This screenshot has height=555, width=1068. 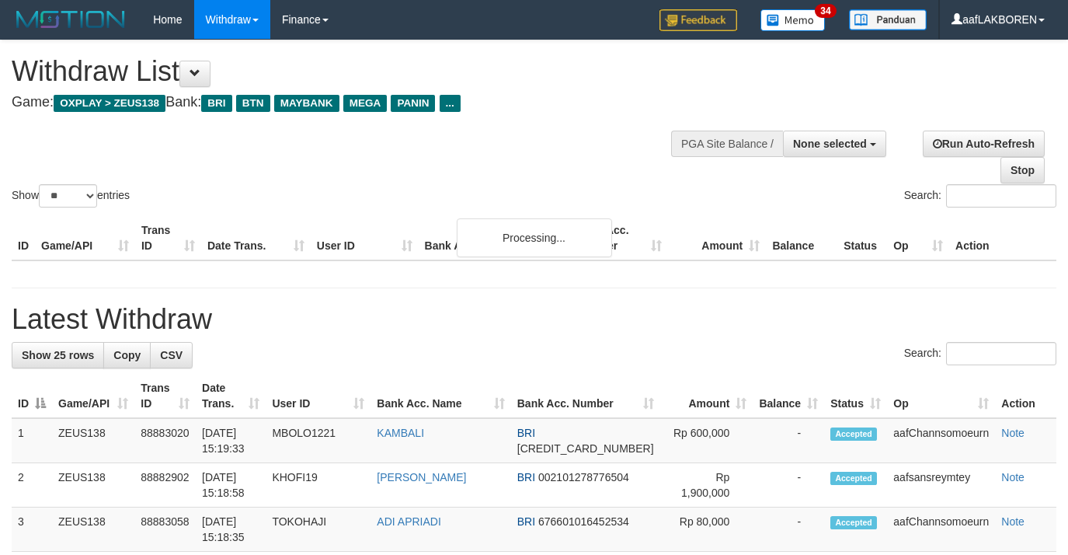 What do you see at coordinates (707, 395) in the screenshot?
I see `th: Amount: activate to sort column ascending` at bounding box center [707, 395].